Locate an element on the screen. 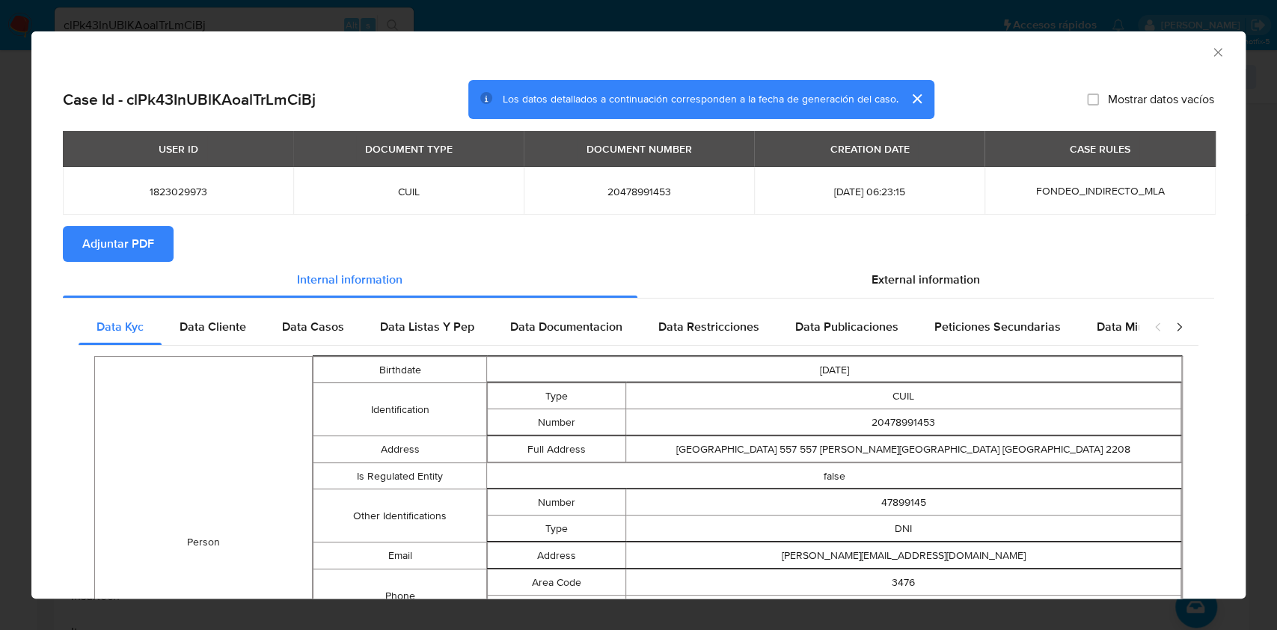 This screenshot has height=630, width=1277. td: CUIL is located at coordinates (903, 396).